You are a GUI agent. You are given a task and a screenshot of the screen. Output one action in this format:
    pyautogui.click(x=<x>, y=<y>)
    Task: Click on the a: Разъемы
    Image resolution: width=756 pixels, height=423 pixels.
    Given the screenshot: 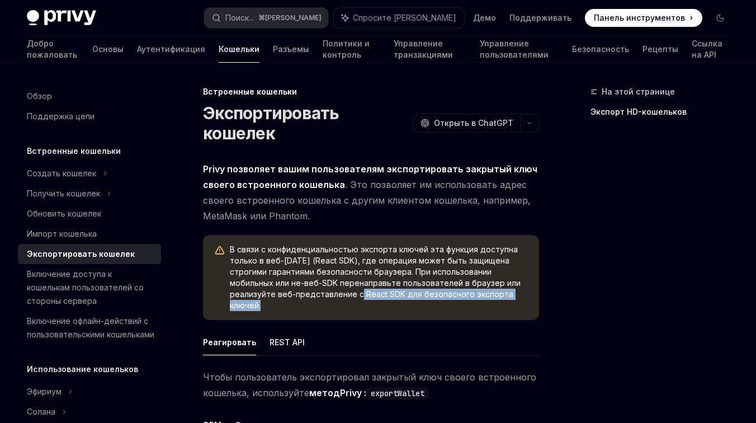 What is the action you would take?
    pyautogui.click(x=291, y=49)
    